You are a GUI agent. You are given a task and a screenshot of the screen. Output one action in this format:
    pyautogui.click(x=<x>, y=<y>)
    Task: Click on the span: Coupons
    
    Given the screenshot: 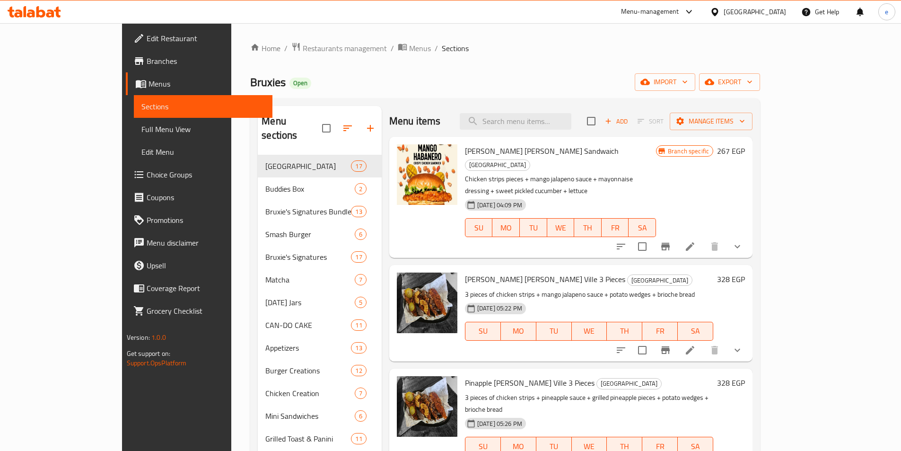 What is the action you would take?
    pyautogui.click(x=206, y=197)
    